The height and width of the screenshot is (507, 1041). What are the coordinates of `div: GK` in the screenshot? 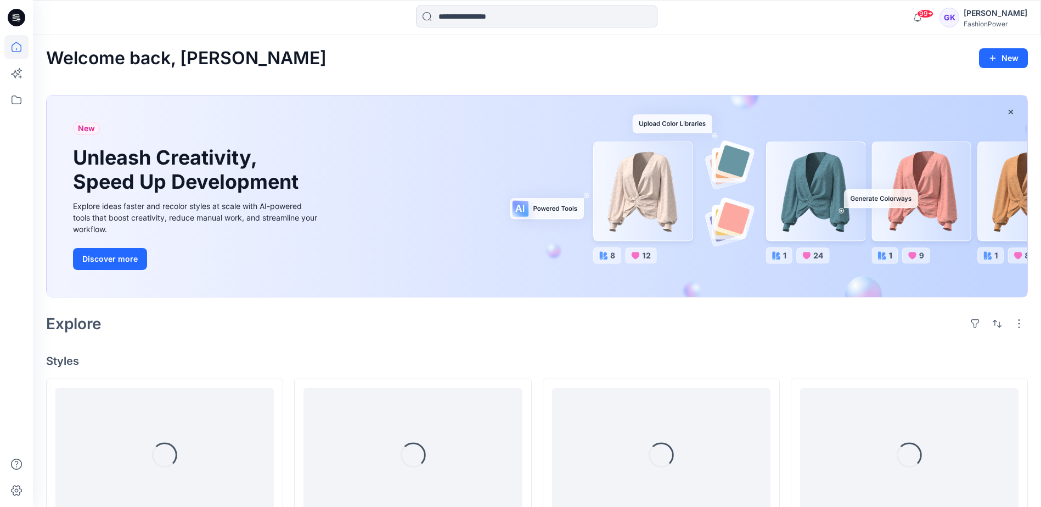 It's located at (950, 18).